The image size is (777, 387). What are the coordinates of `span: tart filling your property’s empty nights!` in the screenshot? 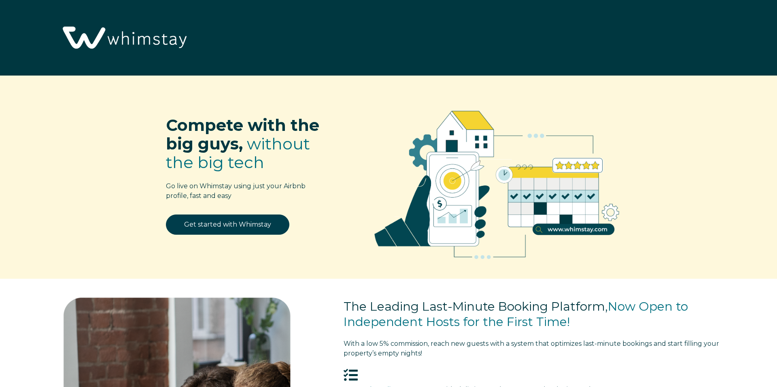 It's located at (531, 349).